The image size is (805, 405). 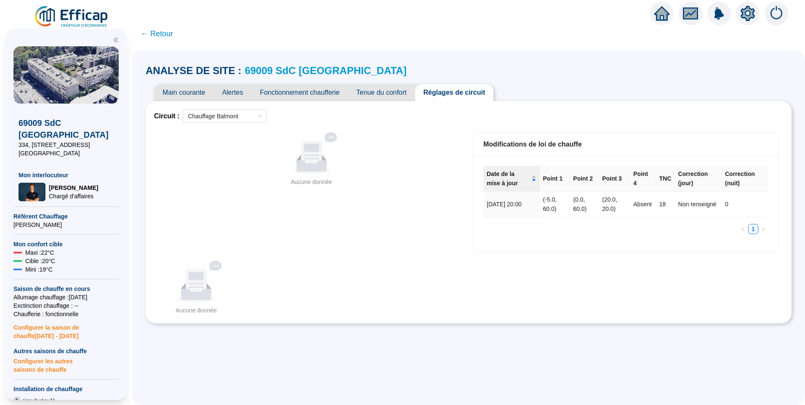 I want to click on span: left, so click(x=744, y=230).